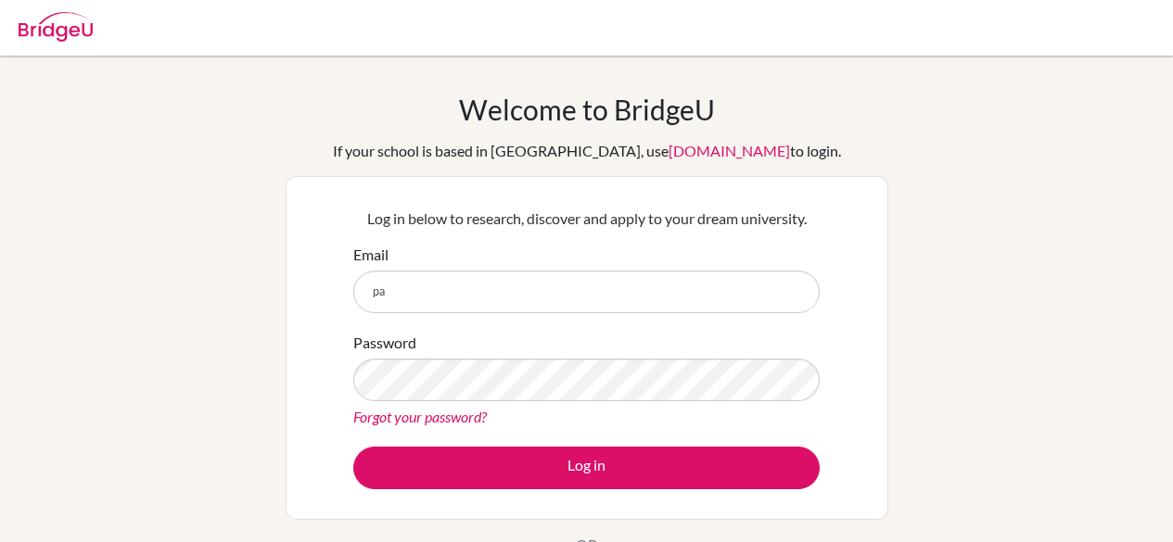 This screenshot has height=542, width=1173. I want to click on button: Log in, so click(586, 468).